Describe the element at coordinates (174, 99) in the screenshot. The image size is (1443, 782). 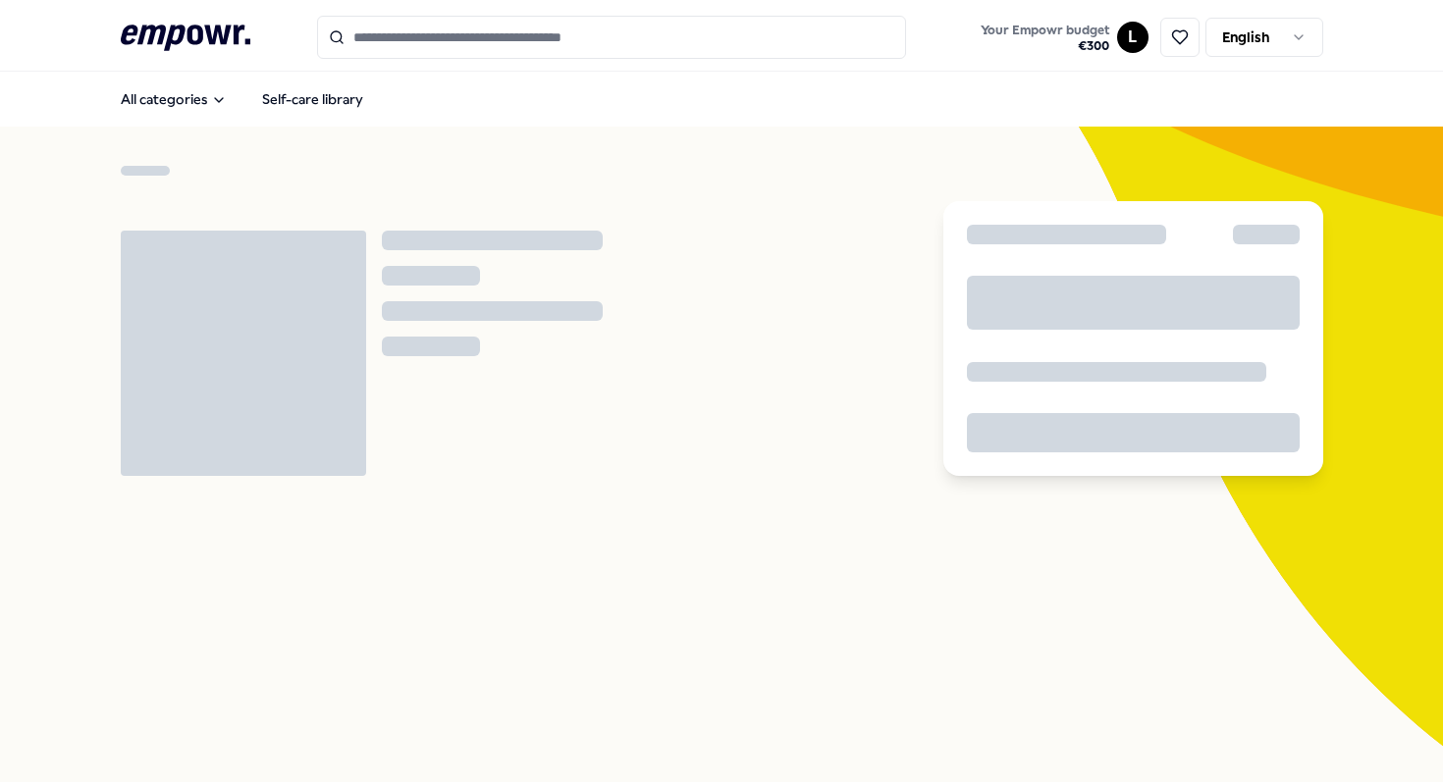
I see `button: All categories` at that location.